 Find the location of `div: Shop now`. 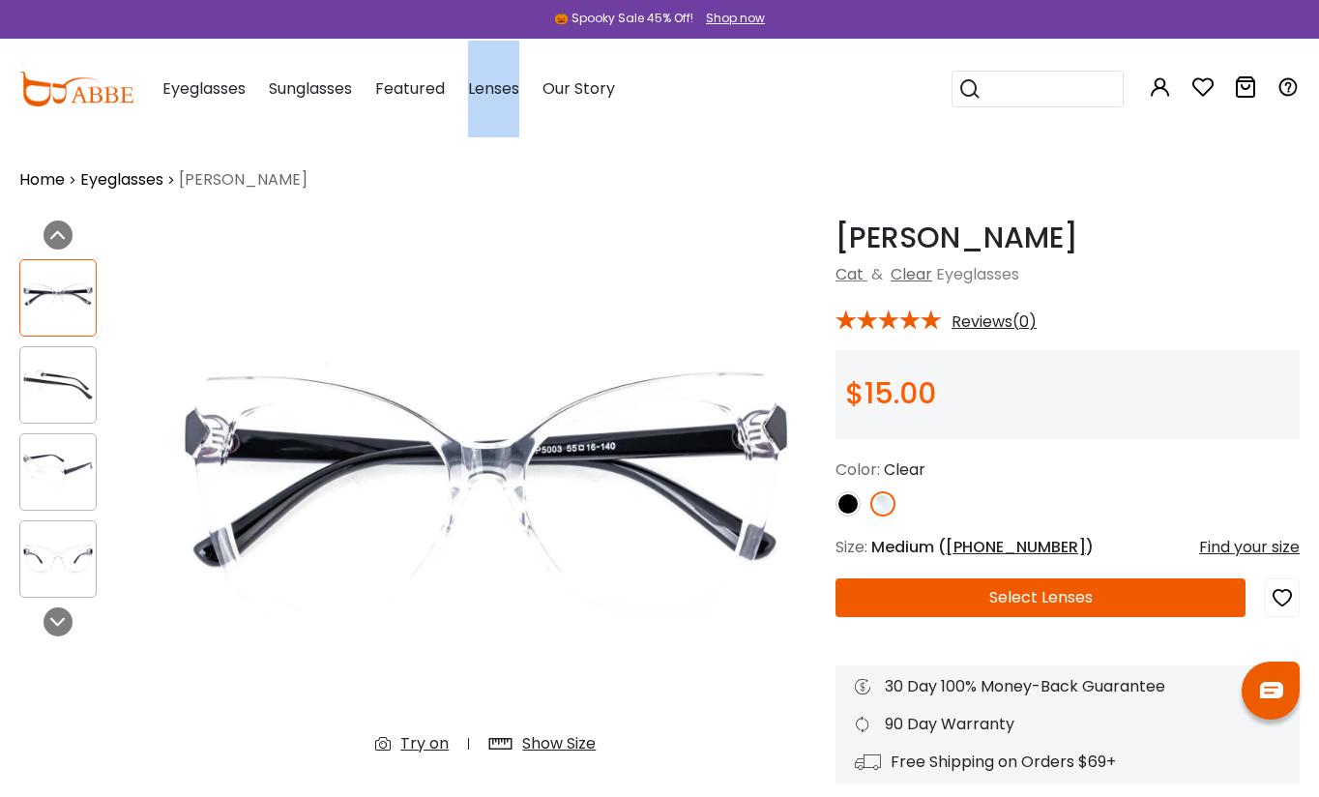

div: Shop now is located at coordinates (735, 18).